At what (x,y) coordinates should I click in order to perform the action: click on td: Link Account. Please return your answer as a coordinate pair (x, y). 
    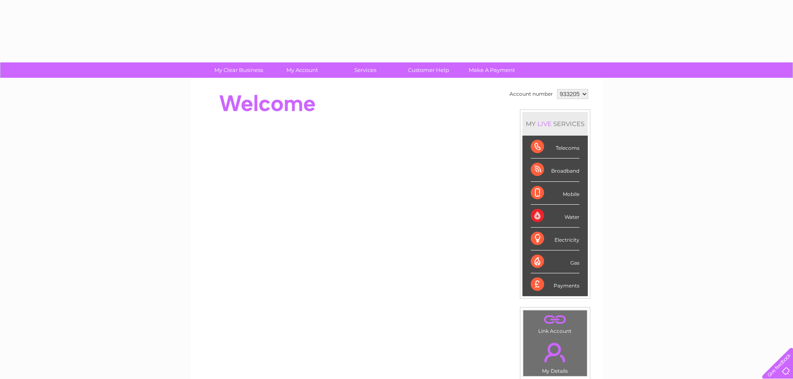
    Looking at the image, I should click on (555, 323).